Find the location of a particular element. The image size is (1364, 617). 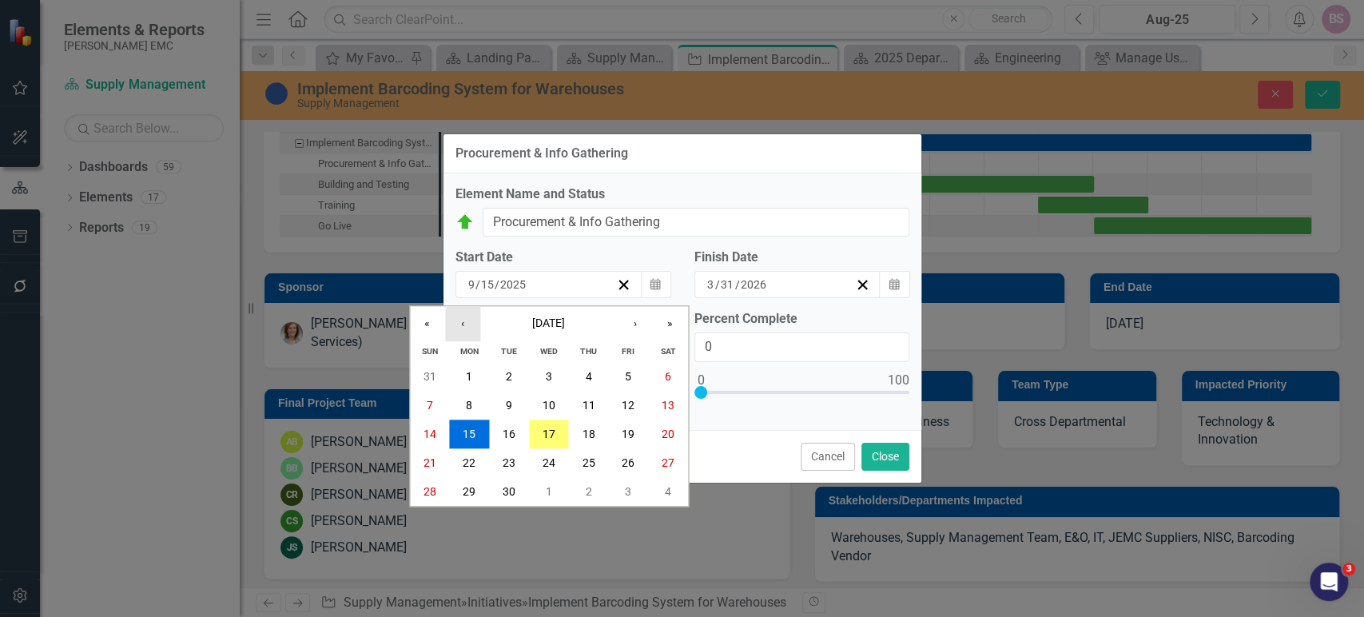

button: September 14, 2025 is located at coordinates (430, 435).